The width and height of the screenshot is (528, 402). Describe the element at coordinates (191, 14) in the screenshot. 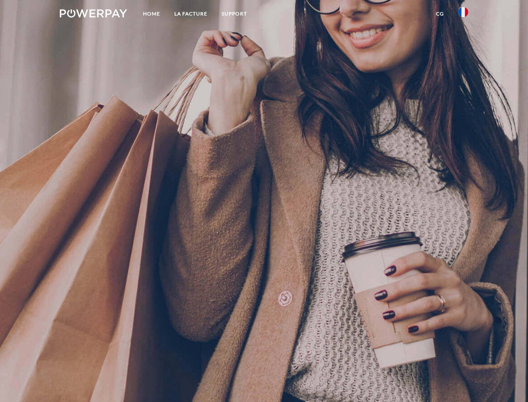

I see `a: LA FACTURE` at that location.